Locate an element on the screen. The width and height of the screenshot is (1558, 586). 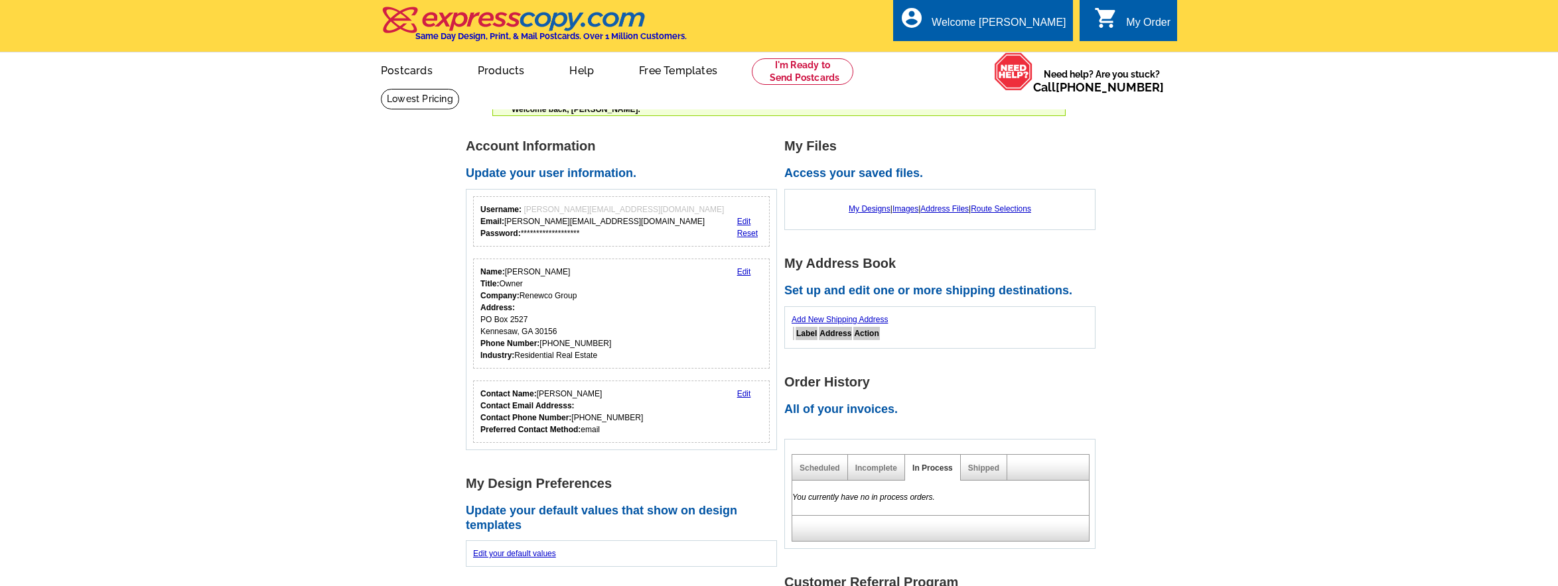
h1: Order History is located at coordinates (943, 382).